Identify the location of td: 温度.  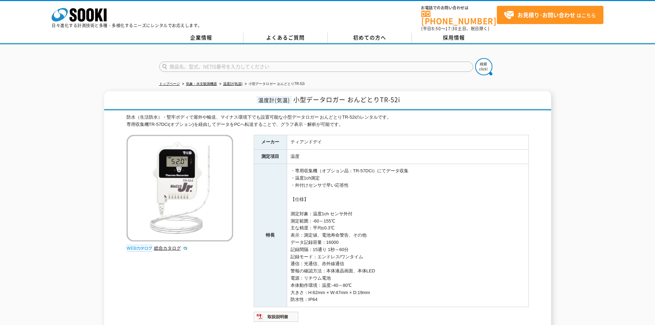
(408, 157).